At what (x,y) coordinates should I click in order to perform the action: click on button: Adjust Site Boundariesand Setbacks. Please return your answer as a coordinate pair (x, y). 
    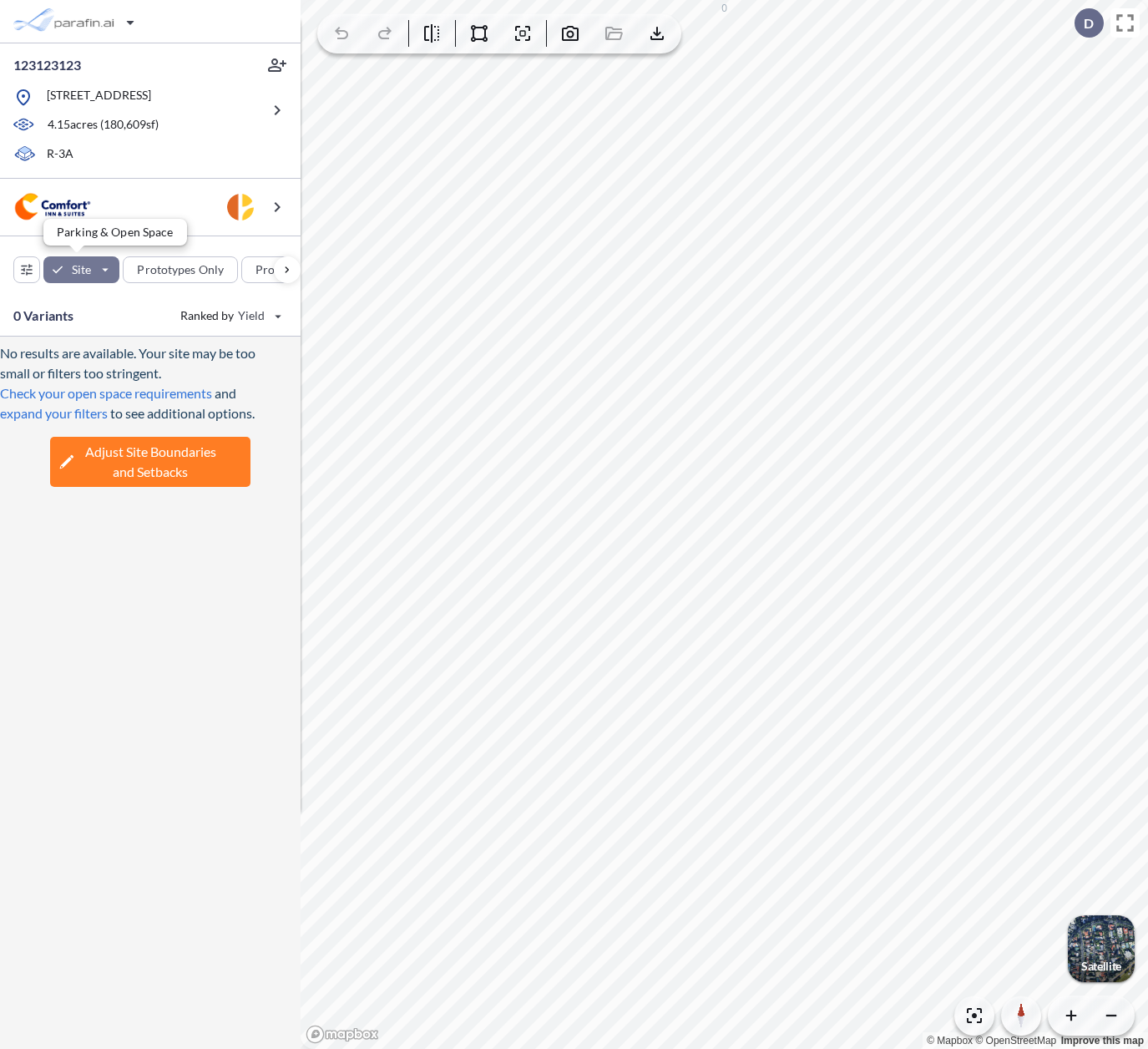
    Looking at the image, I should click on (151, 462).